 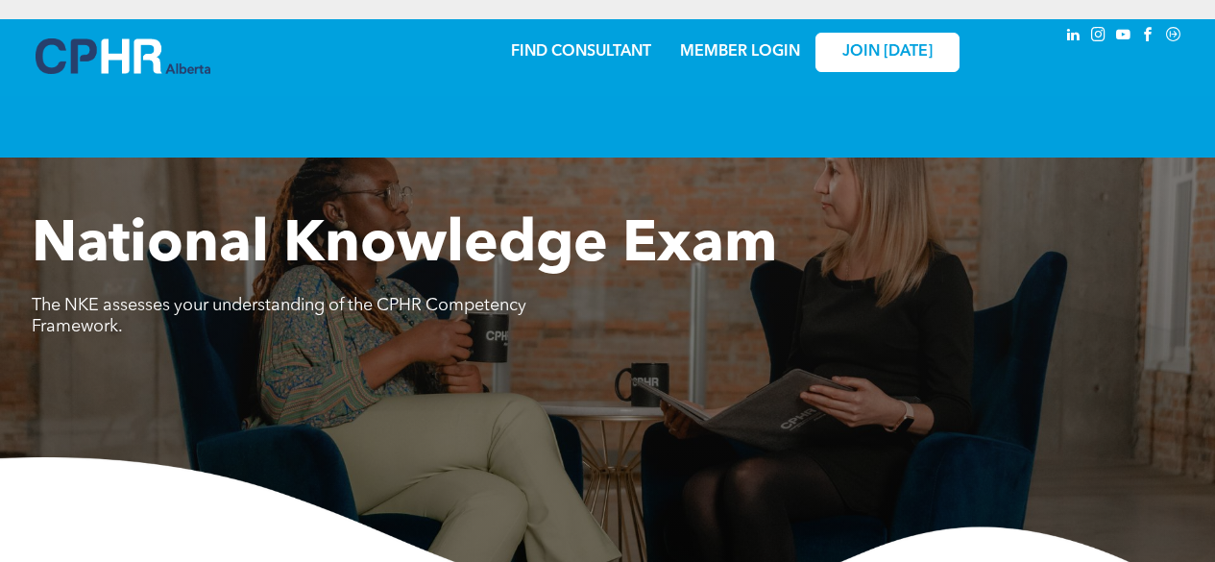 I want to click on span: National Knowledge Exam, so click(x=404, y=246).